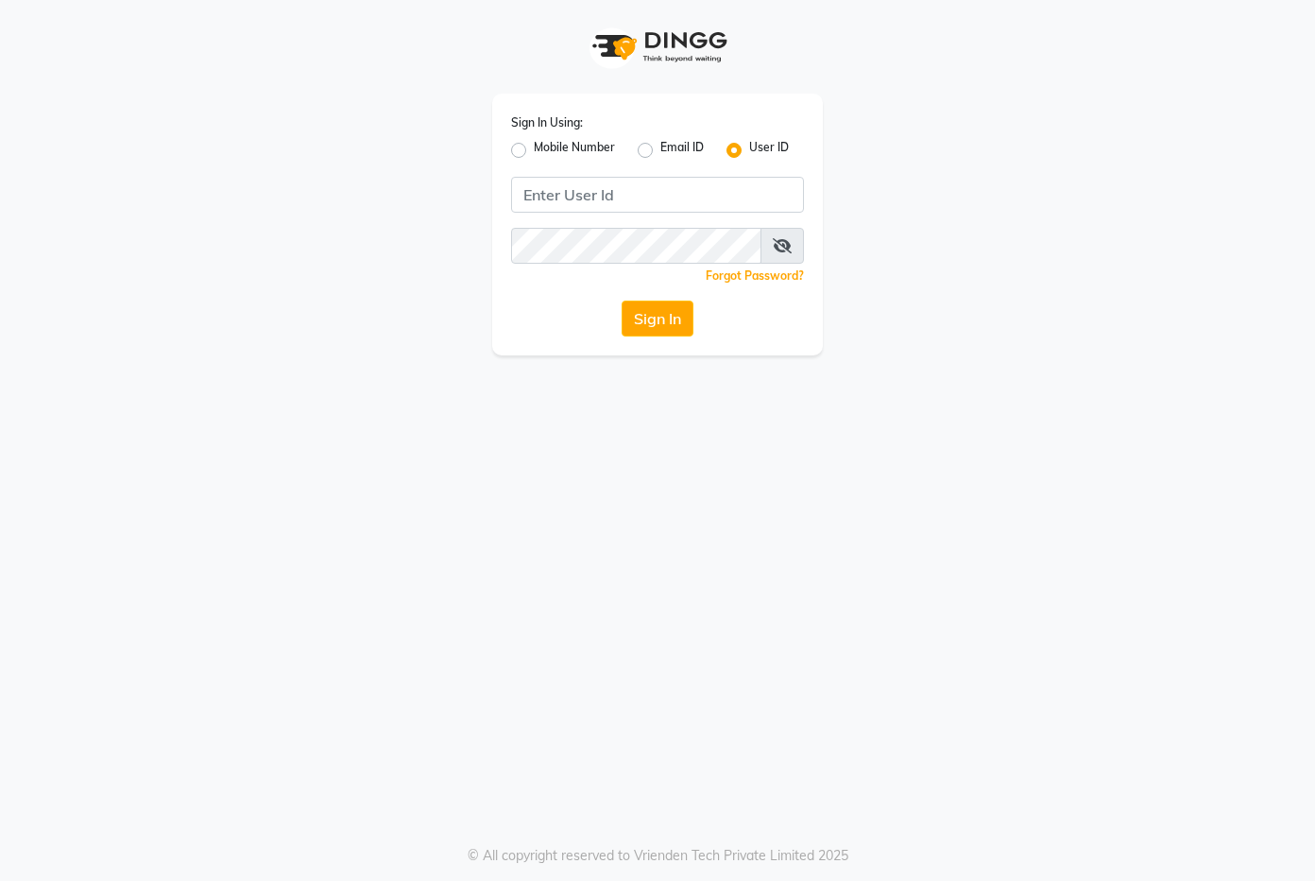  What do you see at coordinates (658, 46) in the screenshot?
I see `img: logo1.svg` at bounding box center [658, 46].